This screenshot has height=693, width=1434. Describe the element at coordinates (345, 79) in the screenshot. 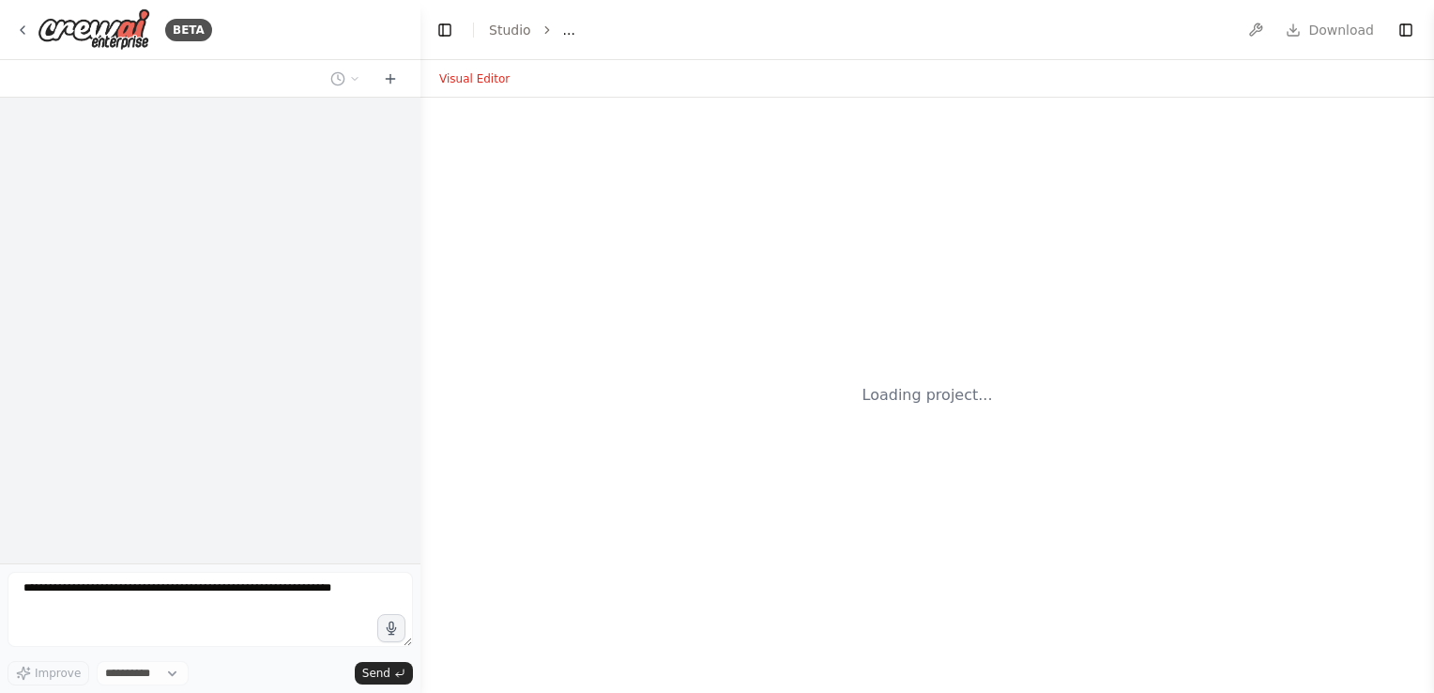

I see `button: Switch to previous chat` at that location.